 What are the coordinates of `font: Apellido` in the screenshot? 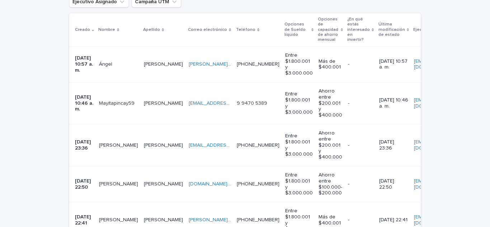 It's located at (151, 30).